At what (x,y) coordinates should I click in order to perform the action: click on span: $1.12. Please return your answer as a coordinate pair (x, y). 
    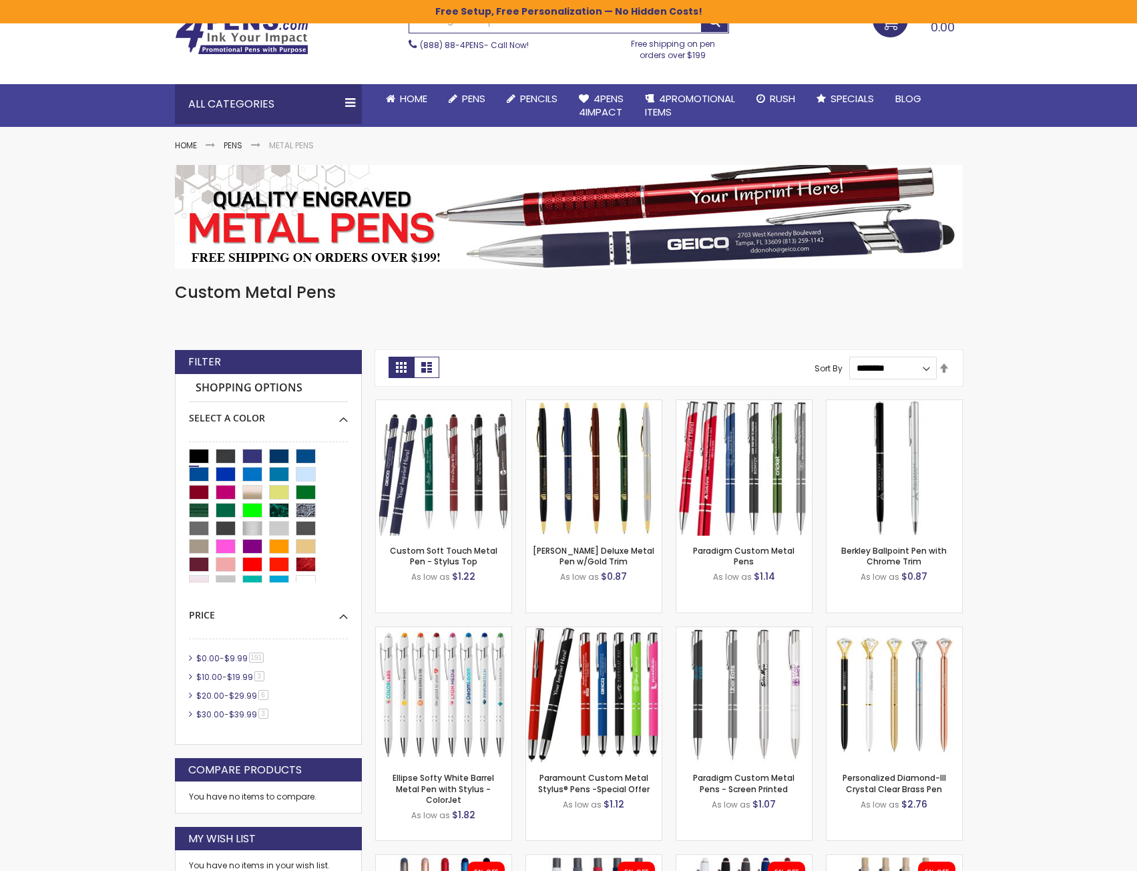
    Looking at the image, I should click on (614, 804).